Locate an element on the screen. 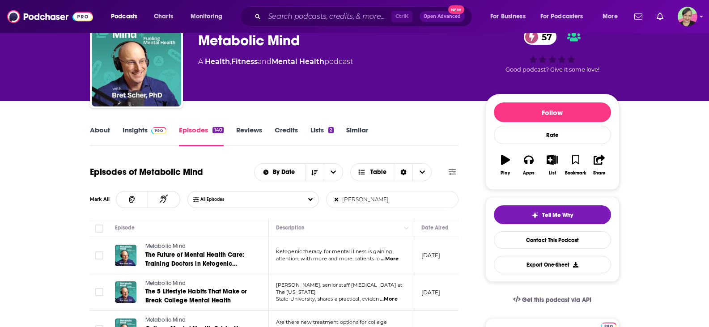 The width and height of the screenshot is (709, 327). button: Choose View is located at coordinates (391, 172).